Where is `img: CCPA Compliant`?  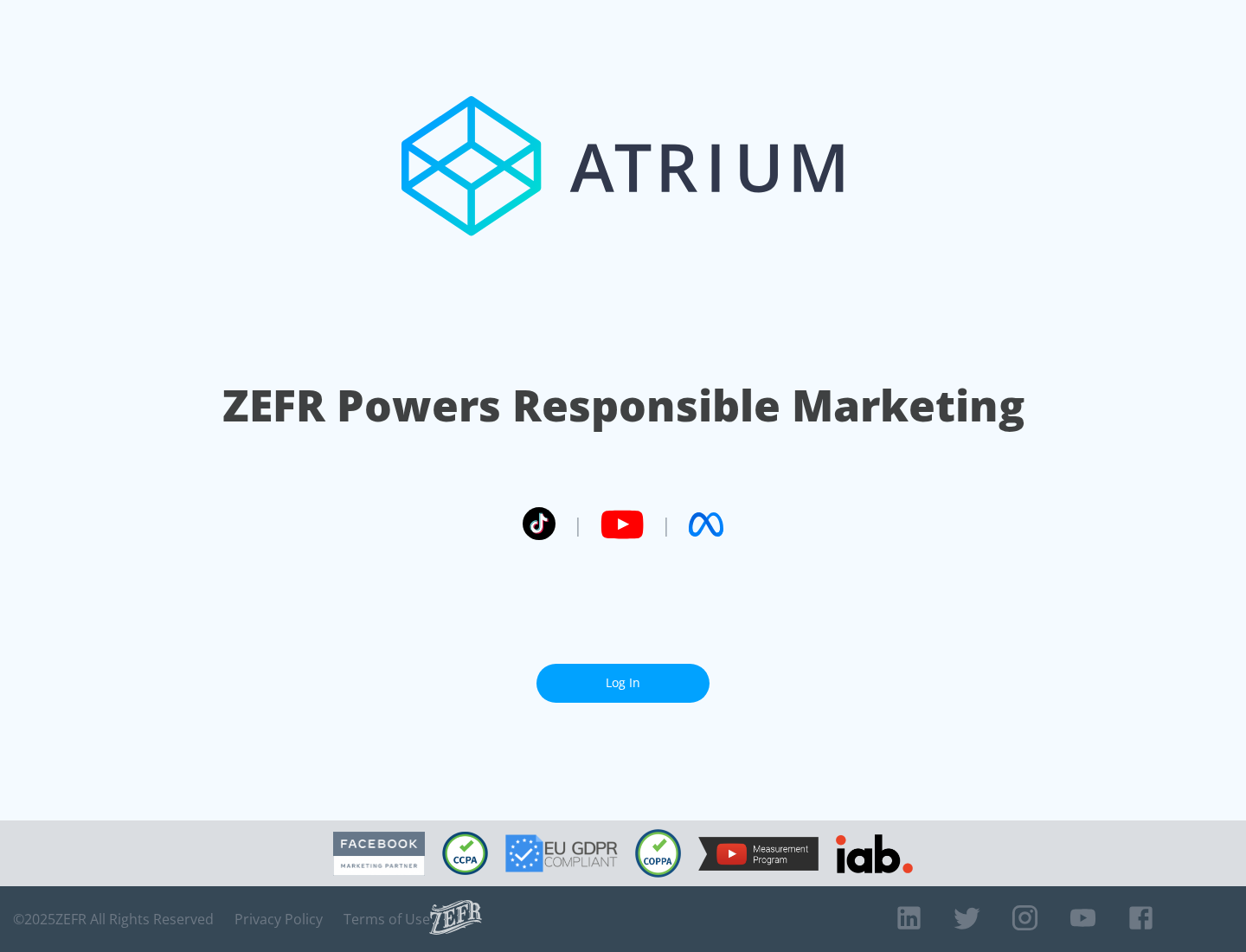 img: CCPA Compliant is located at coordinates (464, 853).